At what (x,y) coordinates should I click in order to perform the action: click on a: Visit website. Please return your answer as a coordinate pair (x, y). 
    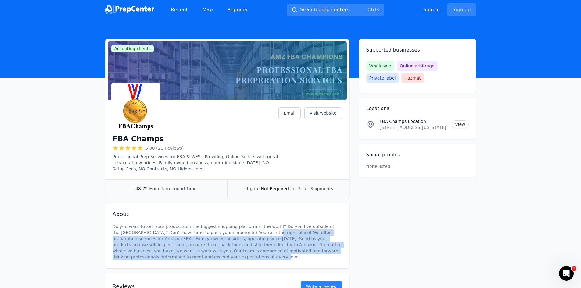
    Looking at the image, I should click on (323, 113).